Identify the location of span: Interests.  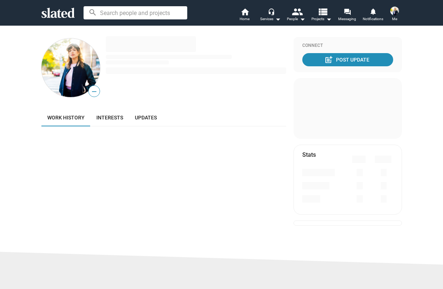
(110, 118).